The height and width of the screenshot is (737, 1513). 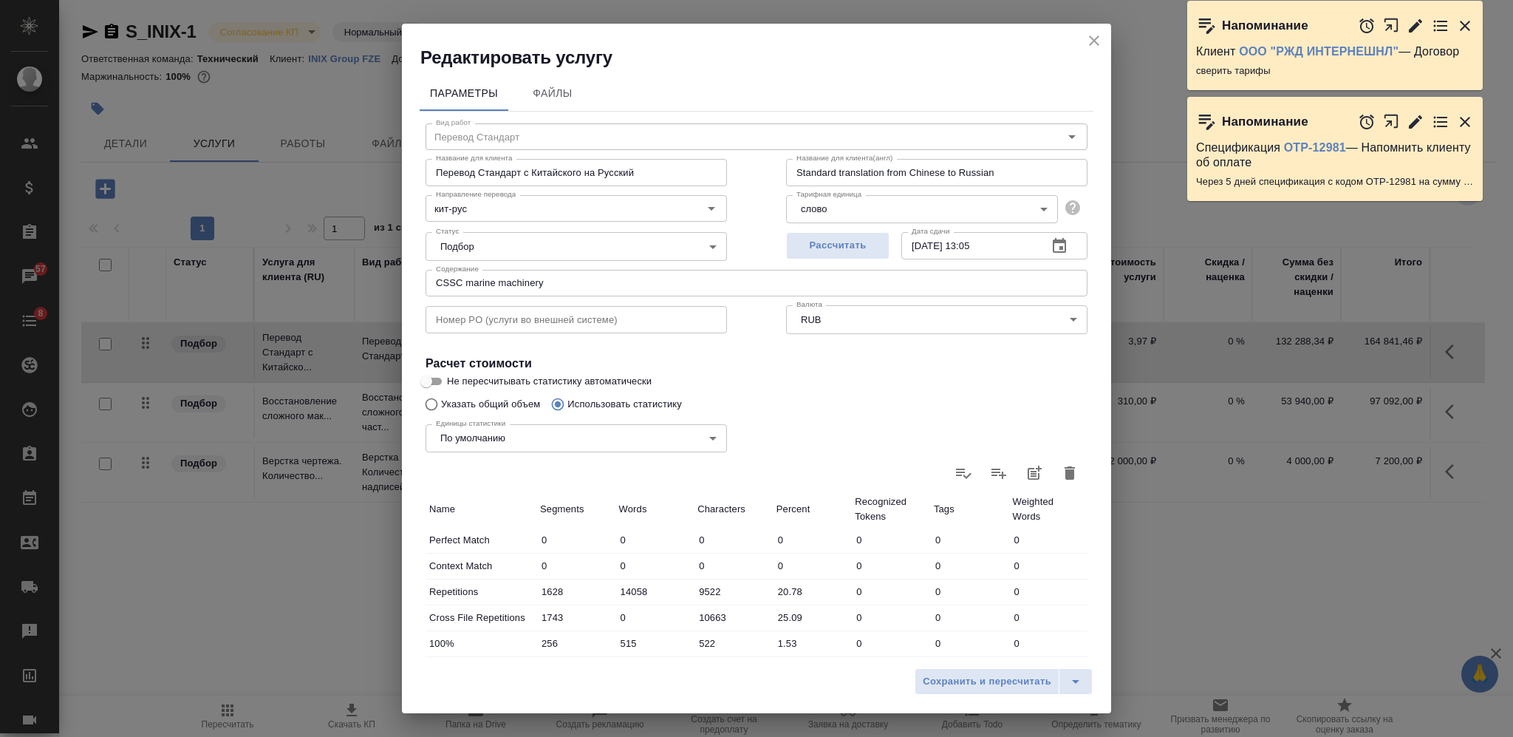 I want to click on p: Segments, so click(x=576, y=509).